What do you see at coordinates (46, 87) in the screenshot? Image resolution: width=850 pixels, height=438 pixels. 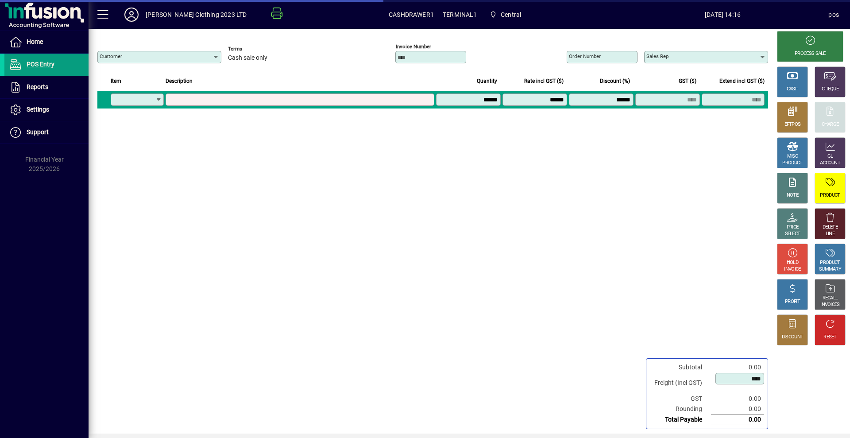 I see `a: Reports` at bounding box center [46, 87].